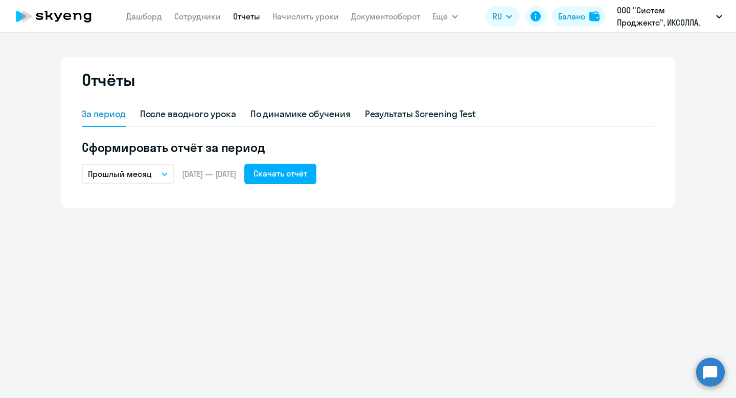  Describe the element at coordinates (440, 16) in the screenshot. I see `span: Ещё` at that location.